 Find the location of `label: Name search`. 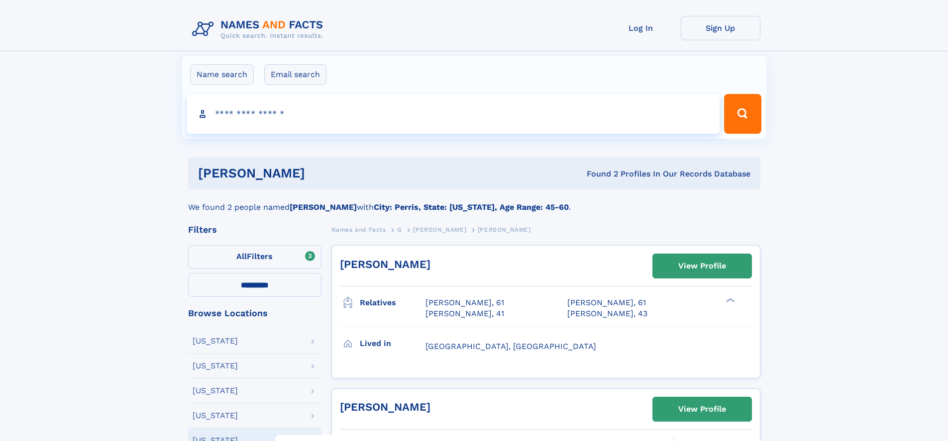

label: Name search is located at coordinates (222, 75).